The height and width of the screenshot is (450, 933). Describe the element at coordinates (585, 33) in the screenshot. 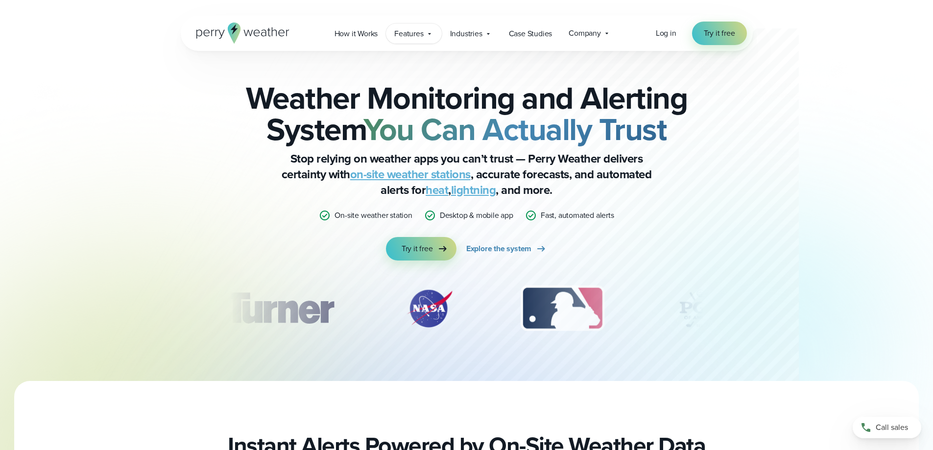

I see `span: Company` at that location.